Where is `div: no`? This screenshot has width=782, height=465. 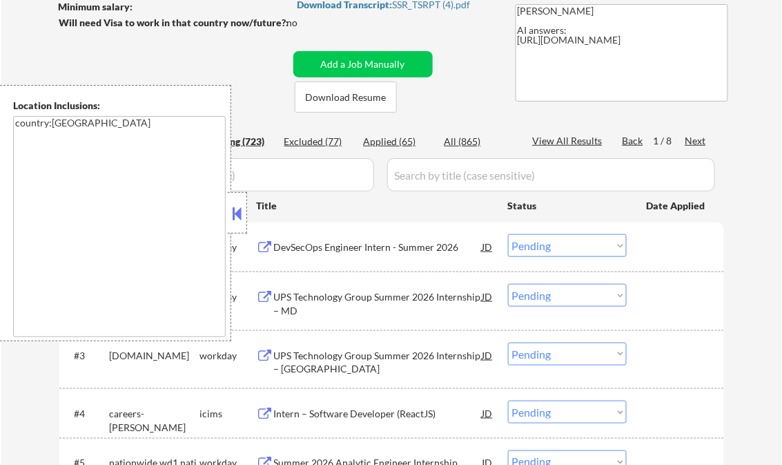 div: no is located at coordinates (307, 23).